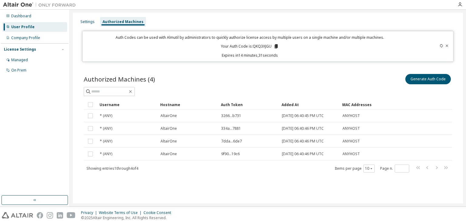 This screenshot has width=466, height=224. What do you see at coordinates (127, 105) in the screenshot?
I see `div: Username` at bounding box center [127, 105].